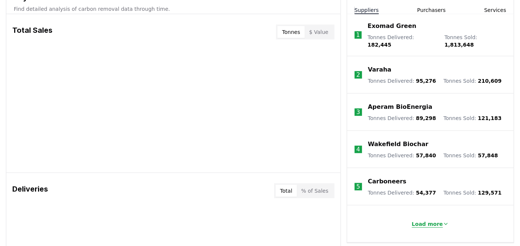  I want to click on button: % of Sales, so click(315, 191).